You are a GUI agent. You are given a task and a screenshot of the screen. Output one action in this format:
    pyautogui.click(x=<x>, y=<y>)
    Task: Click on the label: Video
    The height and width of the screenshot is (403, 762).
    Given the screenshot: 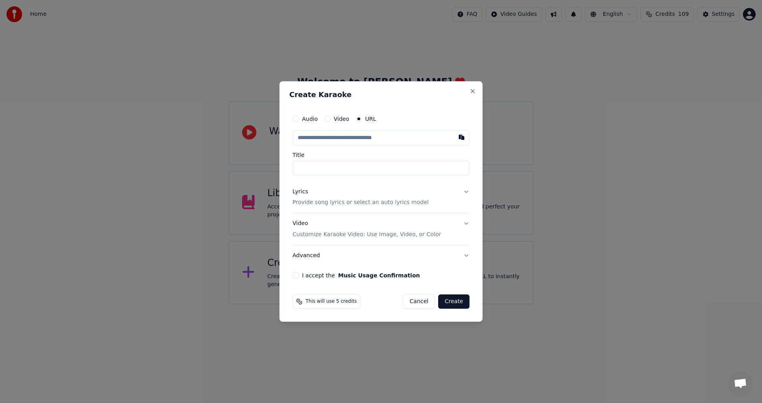 What is the action you would take?
    pyautogui.click(x=341, y=119)
    